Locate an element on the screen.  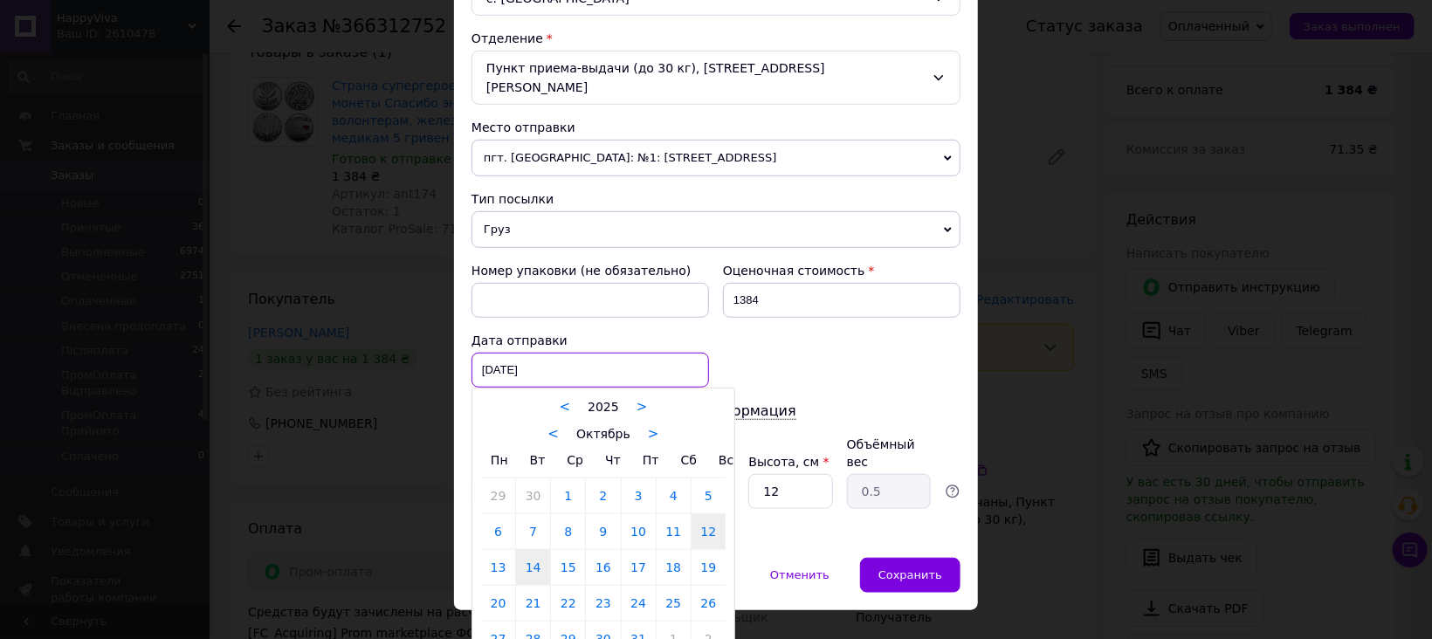
a: 6 is located at coordinates (498, 532).